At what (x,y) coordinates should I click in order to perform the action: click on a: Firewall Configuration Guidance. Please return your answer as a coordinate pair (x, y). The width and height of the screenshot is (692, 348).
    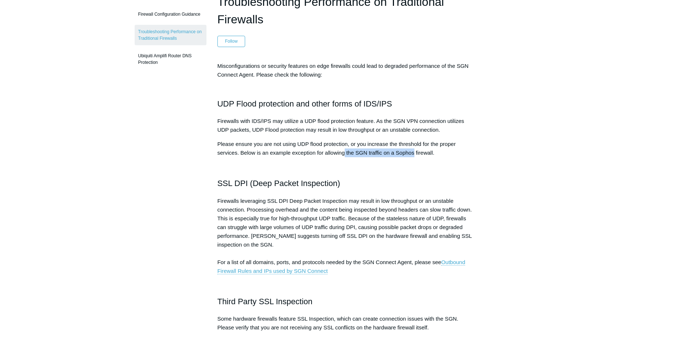
    Looking at the image, I should click on (170, 14).